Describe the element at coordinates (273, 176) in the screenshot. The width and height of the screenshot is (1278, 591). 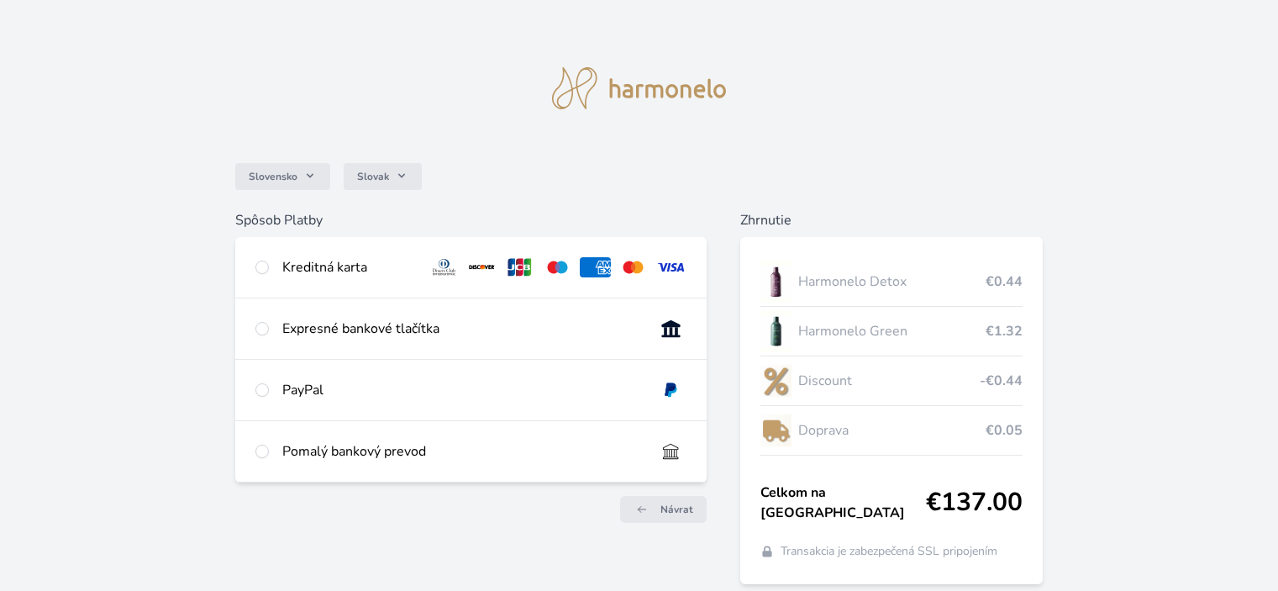
I see `span: Slovensko` at that location.